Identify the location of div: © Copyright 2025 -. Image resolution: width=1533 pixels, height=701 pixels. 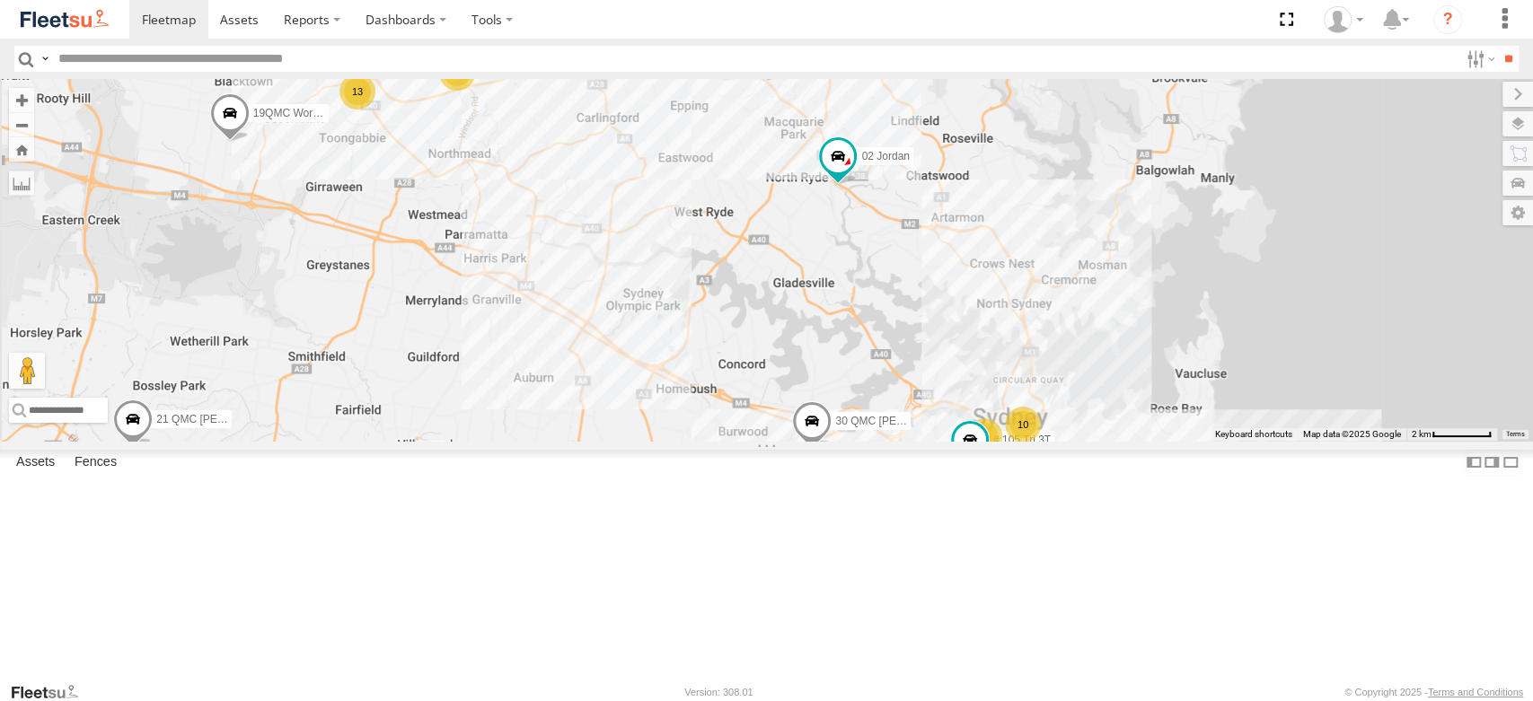
(1433, 692).